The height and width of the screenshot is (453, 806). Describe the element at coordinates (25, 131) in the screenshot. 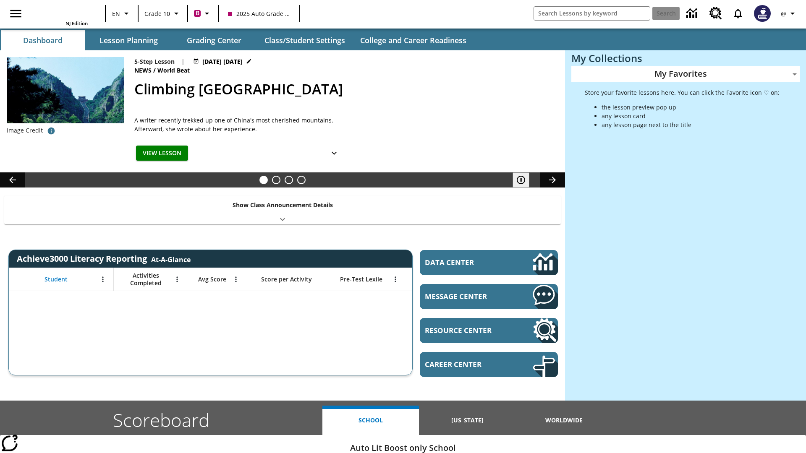

I see `p: Image Credit` at that location.